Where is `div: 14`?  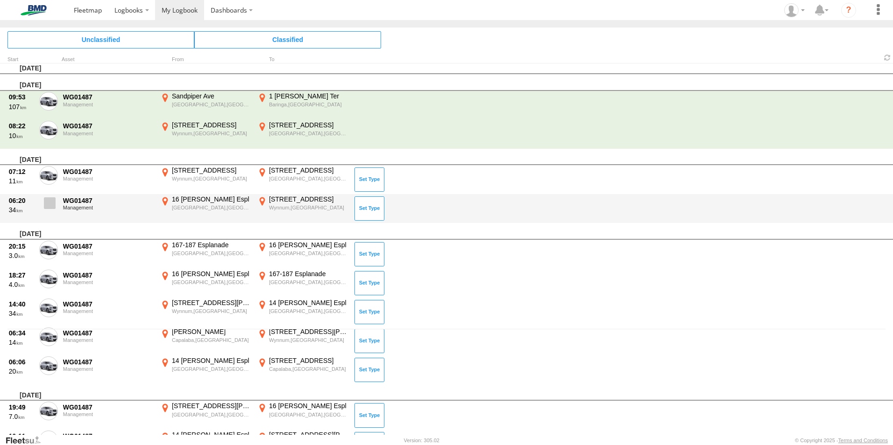 div: 14 is located at coordinates (21, 343).